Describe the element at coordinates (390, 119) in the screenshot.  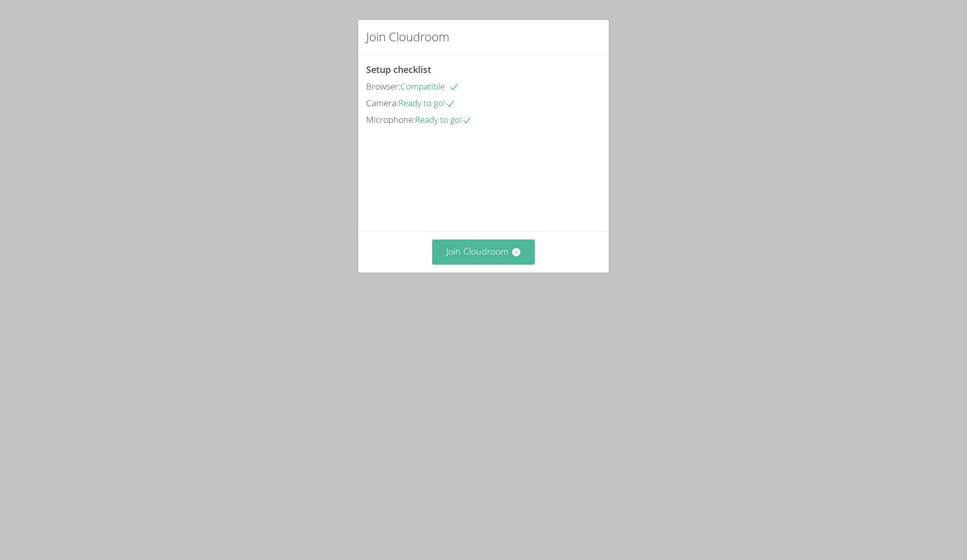
I see `span: Microphone:` at that location.